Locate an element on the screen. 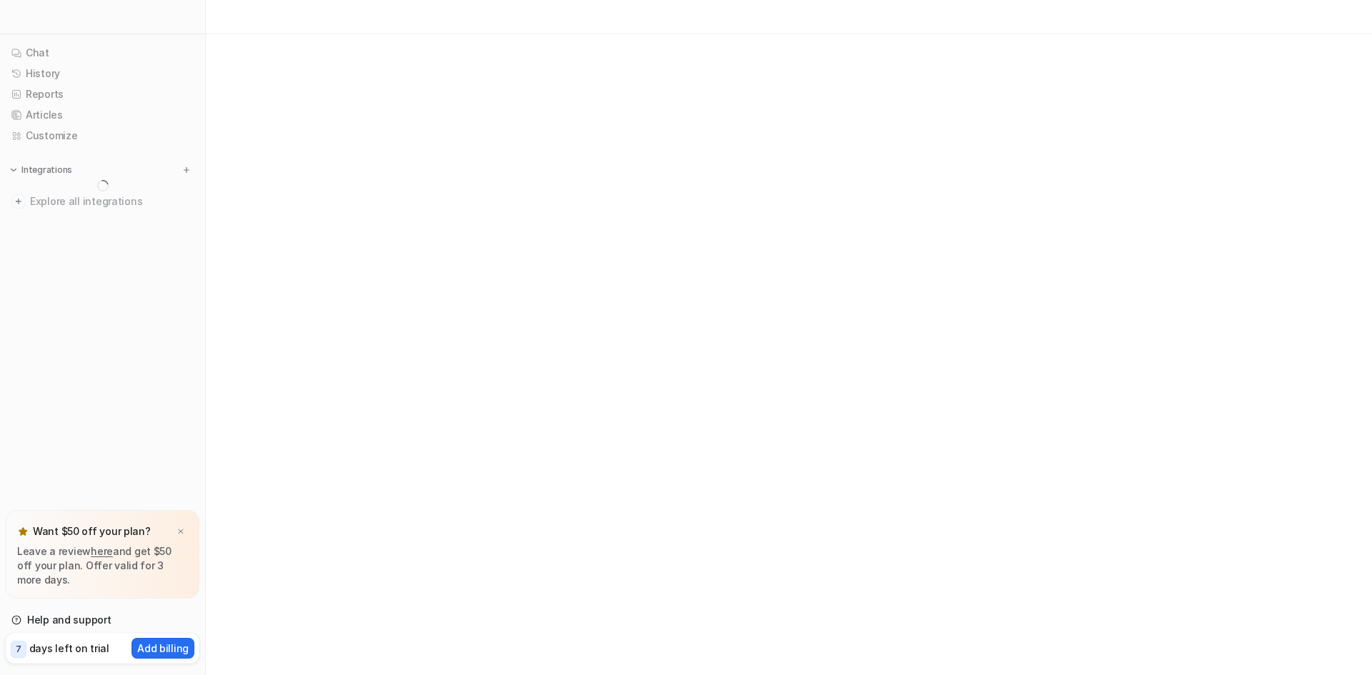 The height and width of the screenshot is (675, 1372). img: star is located at coordinates (23, 532).